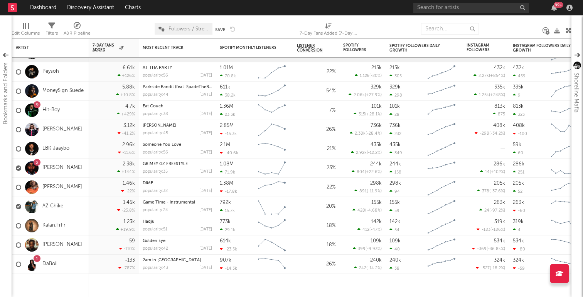 Image resolution: width=583 pixels, height=297 pixels. What do you see at coordinates (155, 230) in the screenshot?
I see `div: popularity: 51` at bounding box center [155, 230].